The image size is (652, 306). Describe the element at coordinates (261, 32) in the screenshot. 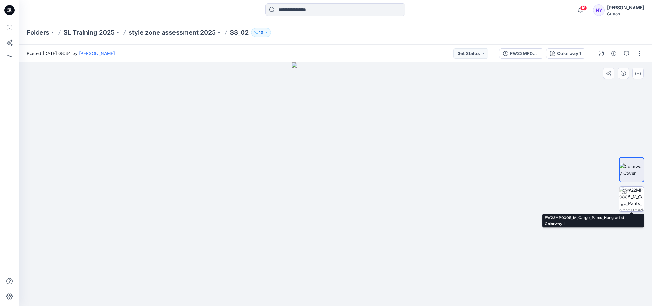

I see `p: 16` at that location.